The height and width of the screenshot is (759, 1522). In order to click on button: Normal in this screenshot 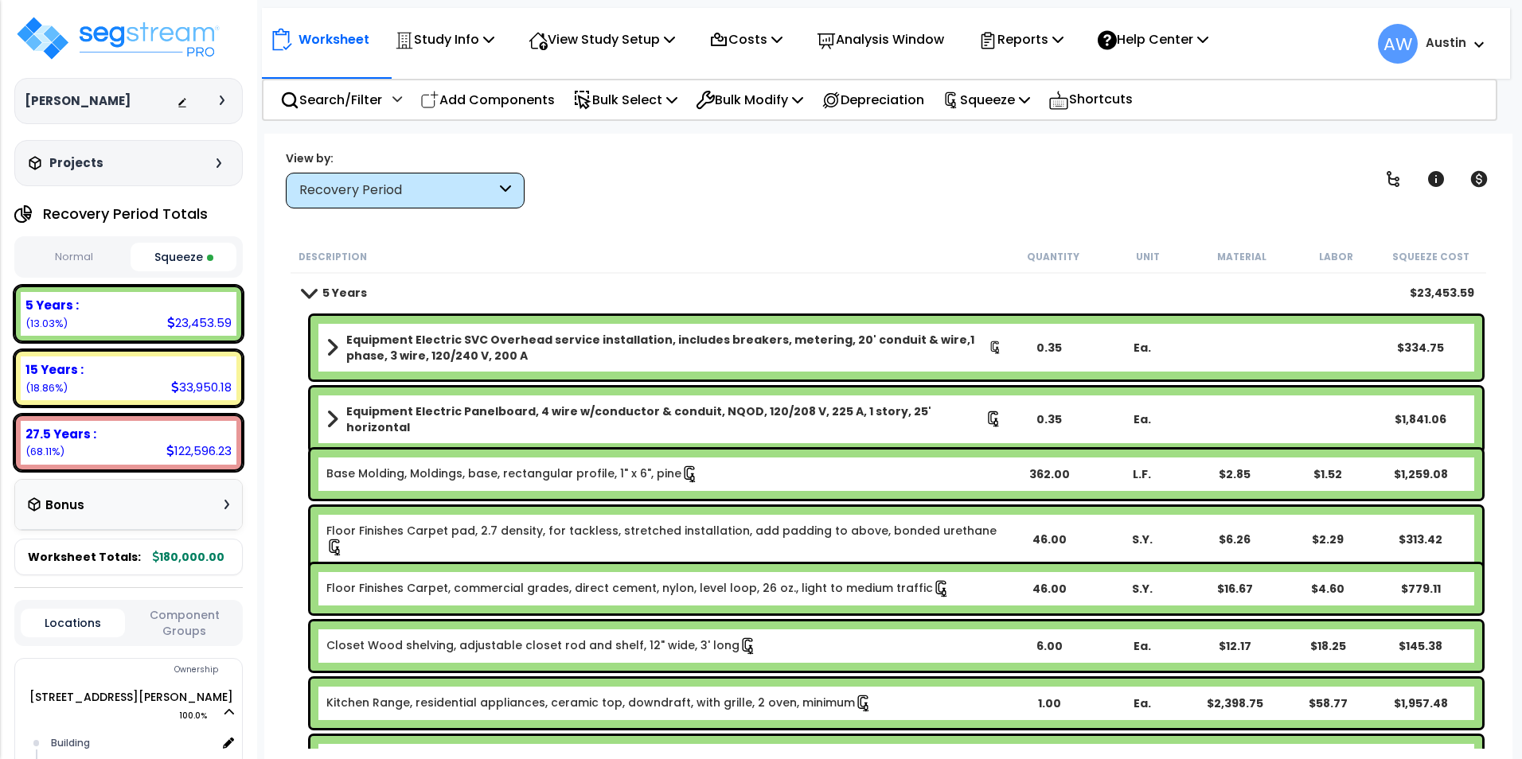, I will do `click(73, 257)`.